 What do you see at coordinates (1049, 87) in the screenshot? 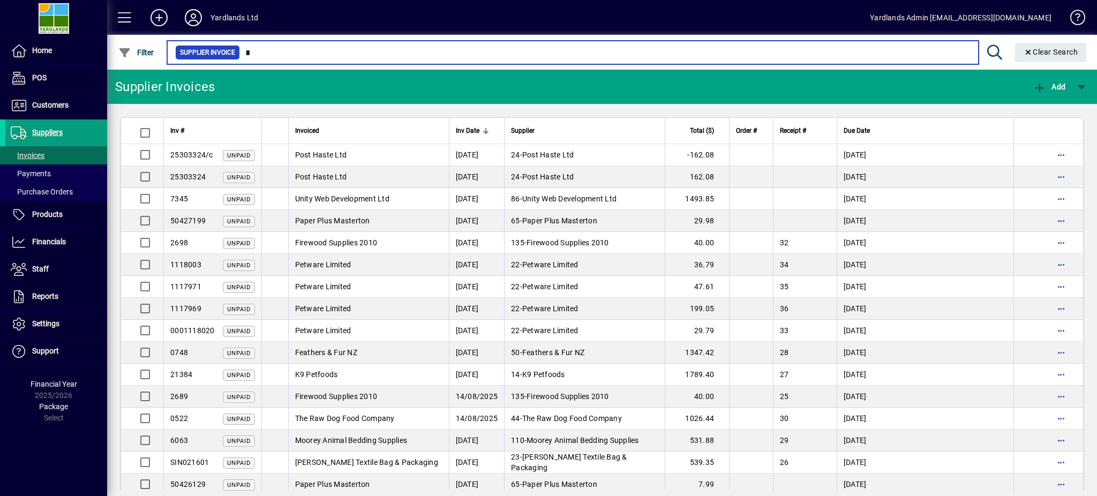
I see `span: Add` at bounding box center [1049, 87].